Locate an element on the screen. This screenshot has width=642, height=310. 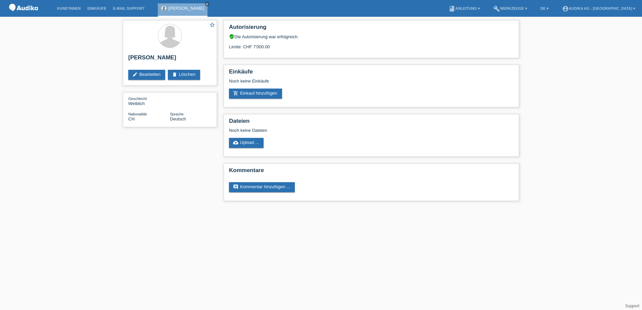
div: Limite: CHF 7'000.00 is located at coordinates (371, 44).